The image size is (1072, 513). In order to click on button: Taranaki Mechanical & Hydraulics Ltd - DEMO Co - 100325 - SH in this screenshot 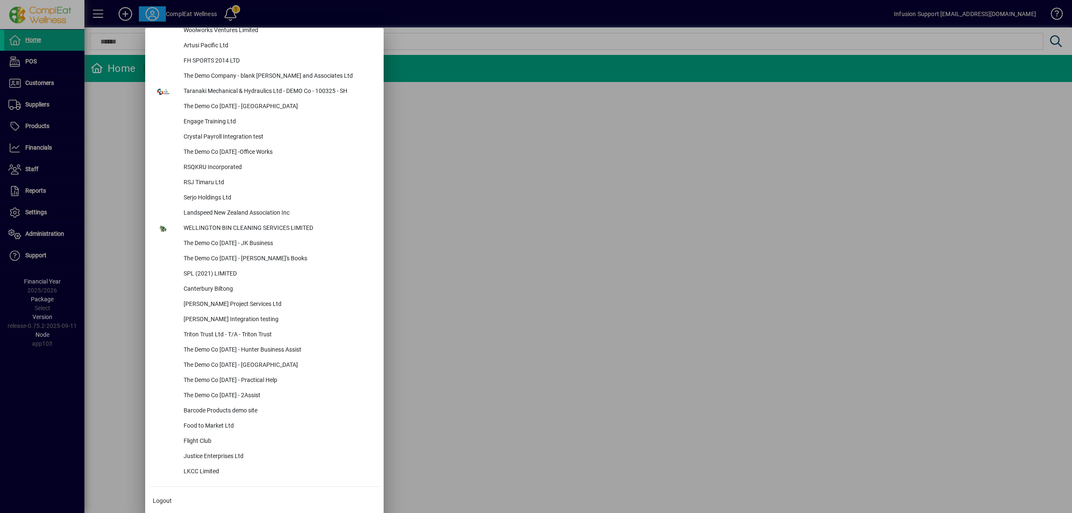, I will do `click(264, 92)`.